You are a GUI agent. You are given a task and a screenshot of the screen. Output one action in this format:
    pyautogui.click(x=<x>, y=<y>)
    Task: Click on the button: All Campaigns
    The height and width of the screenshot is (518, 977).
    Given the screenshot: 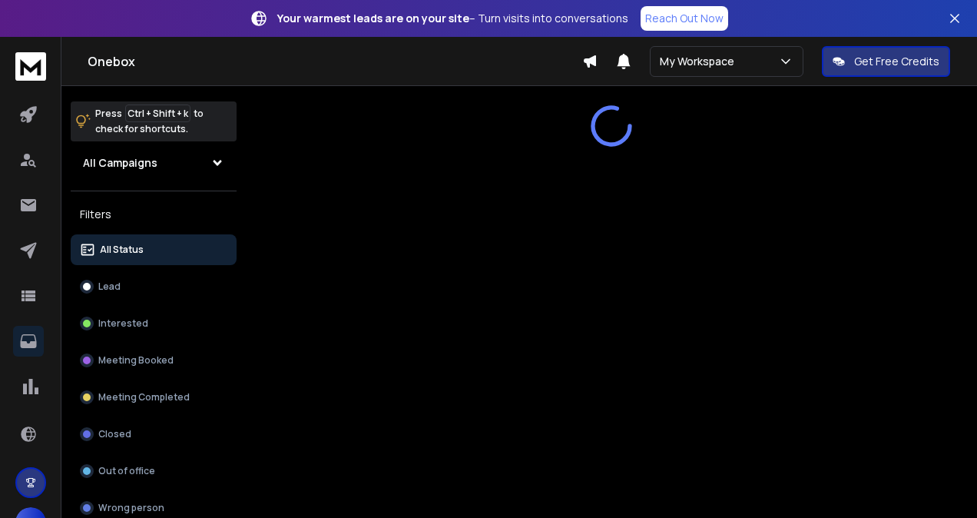 What is the action you would take?
    pyautogui.click(x=154, y=163)
    